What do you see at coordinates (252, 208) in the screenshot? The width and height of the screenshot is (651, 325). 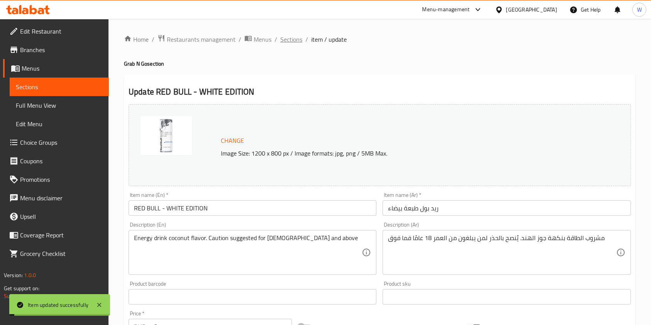 I see `input: Enter name En` at bounding box center [252, 208].